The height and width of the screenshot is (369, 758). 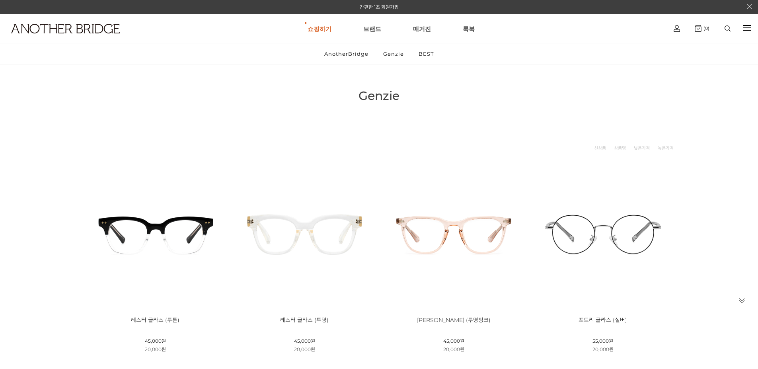 I want to click on img: logo, so click(x=65, y=29).